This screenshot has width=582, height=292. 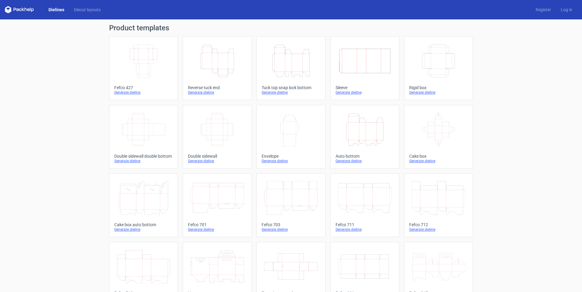 I want to click on a: Diecut layouts, so click(x=87, y=10).